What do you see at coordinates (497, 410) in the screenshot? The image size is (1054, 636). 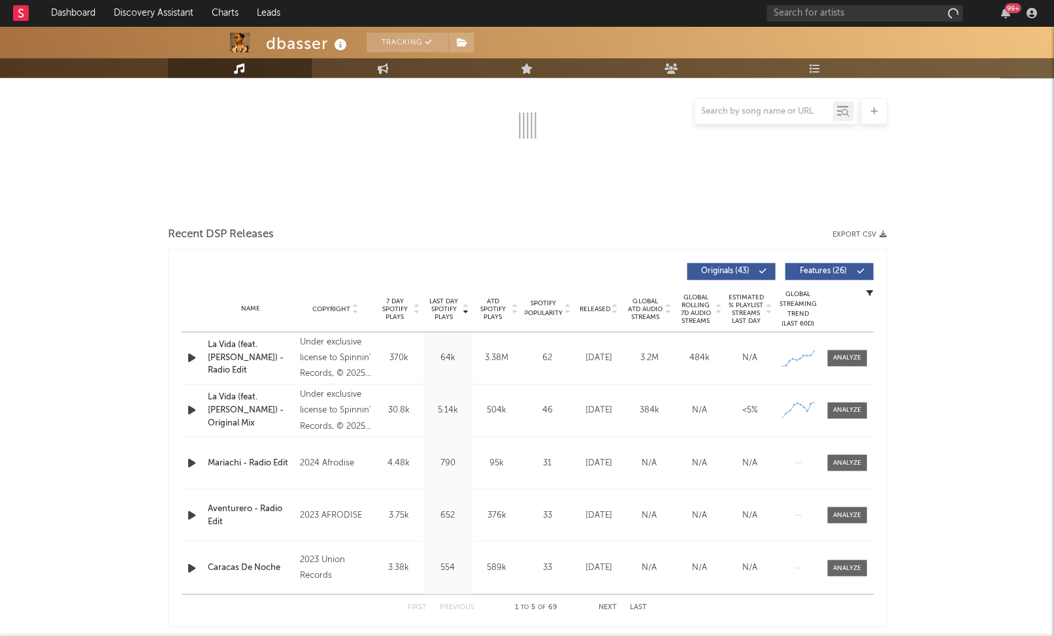 I see `div: 504k` at bounding box center [497, 410].